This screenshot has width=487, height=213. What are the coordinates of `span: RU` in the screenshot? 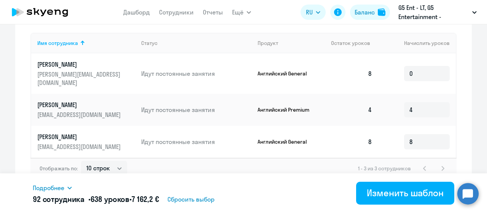 It's located at (309, 12).